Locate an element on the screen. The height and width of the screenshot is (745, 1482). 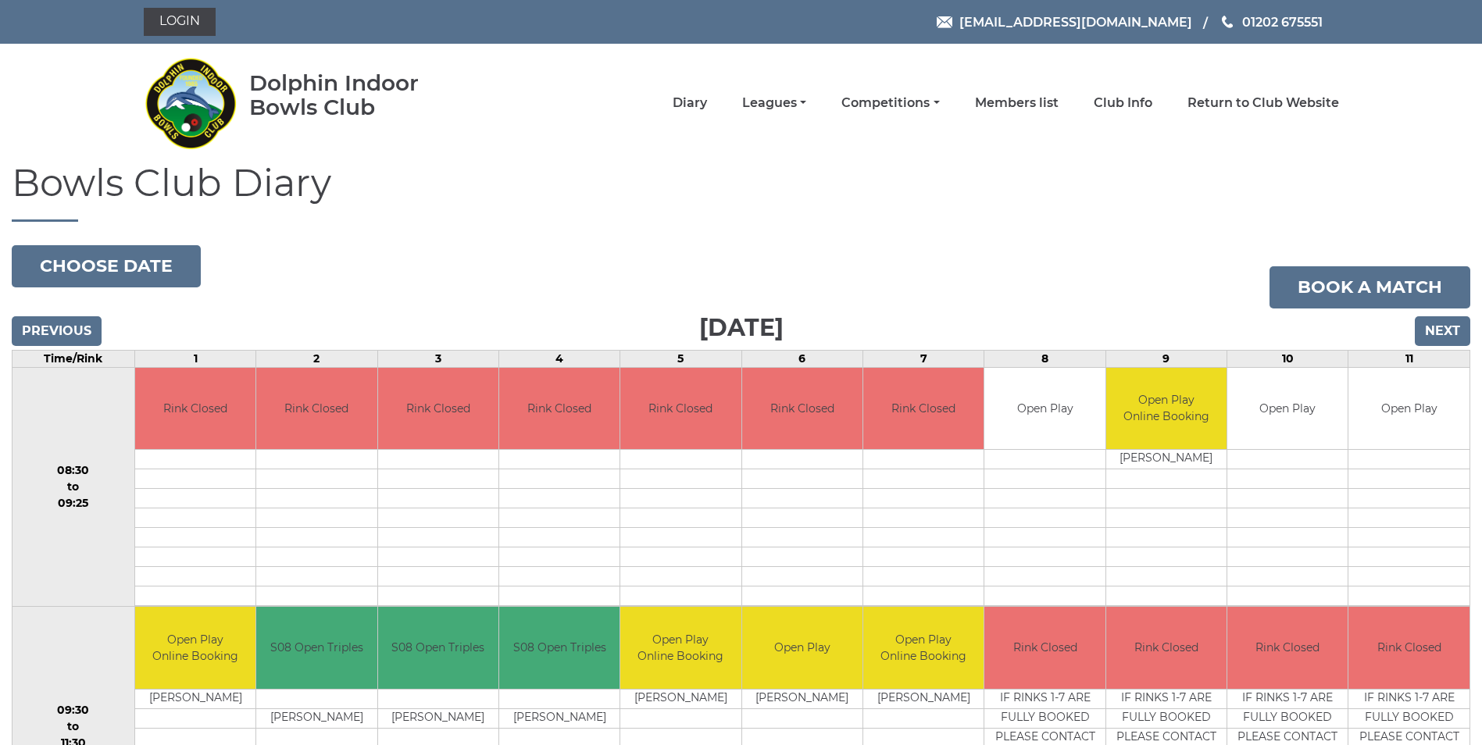
td: 9 is located at coordinates (1165, 359).